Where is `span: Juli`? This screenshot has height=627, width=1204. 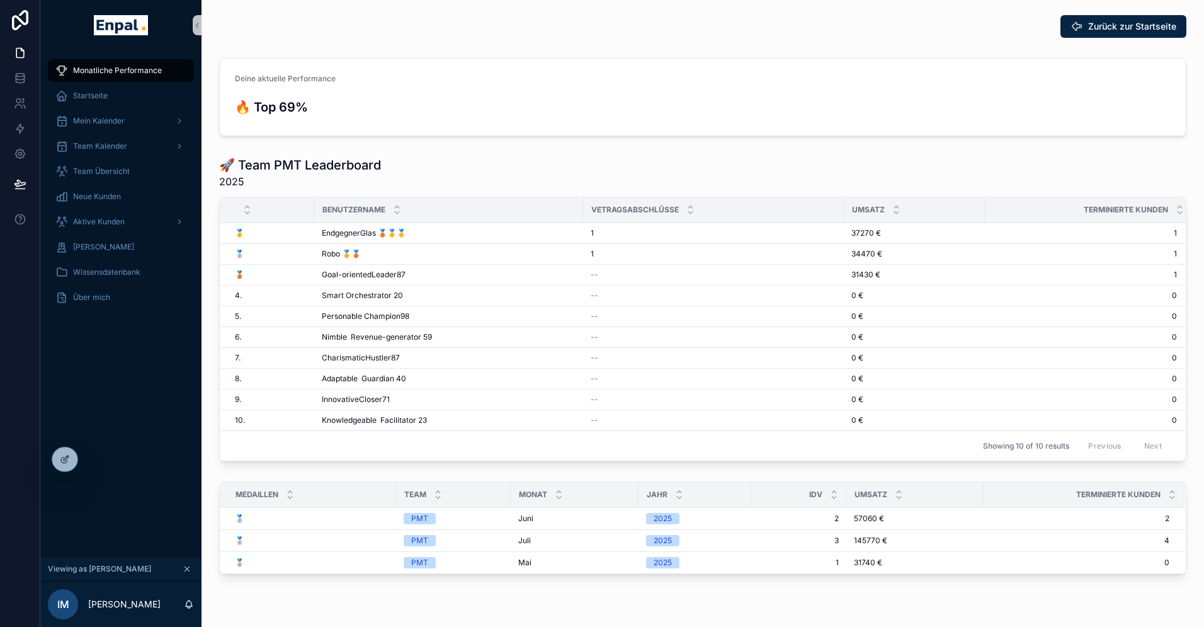
span: Juli is located at coordinates (525, 540).